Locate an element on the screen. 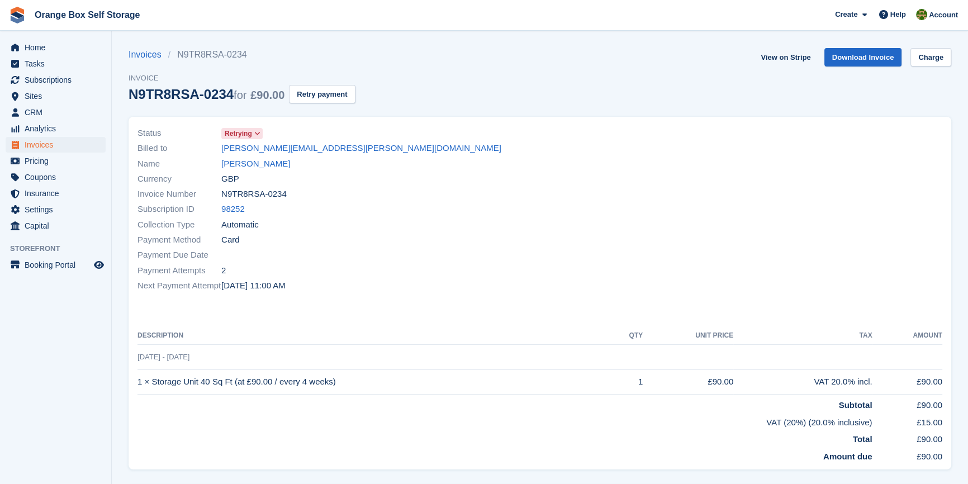  span: Status is located at coordinates (179, 133).